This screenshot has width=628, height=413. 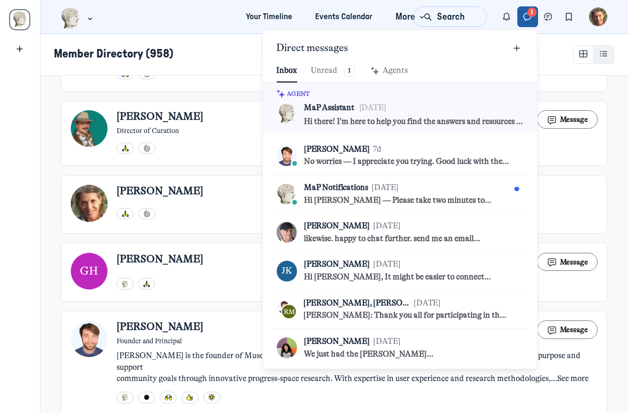 I want to click on button: New message, so click(x=517, y=48).